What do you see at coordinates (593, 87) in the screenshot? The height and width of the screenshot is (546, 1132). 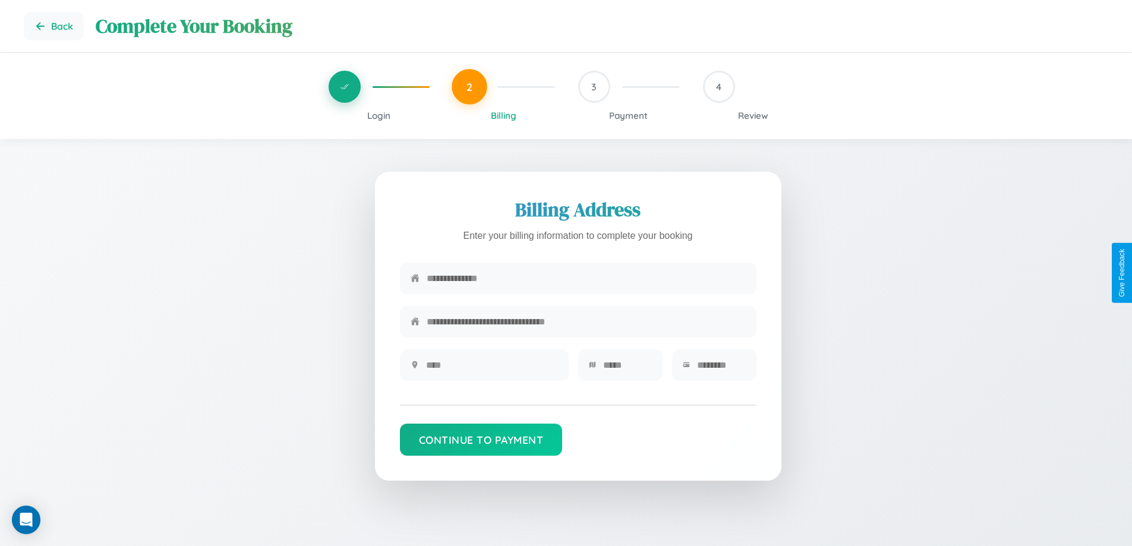 I see `span: 3` at bounding box center [593, 87].